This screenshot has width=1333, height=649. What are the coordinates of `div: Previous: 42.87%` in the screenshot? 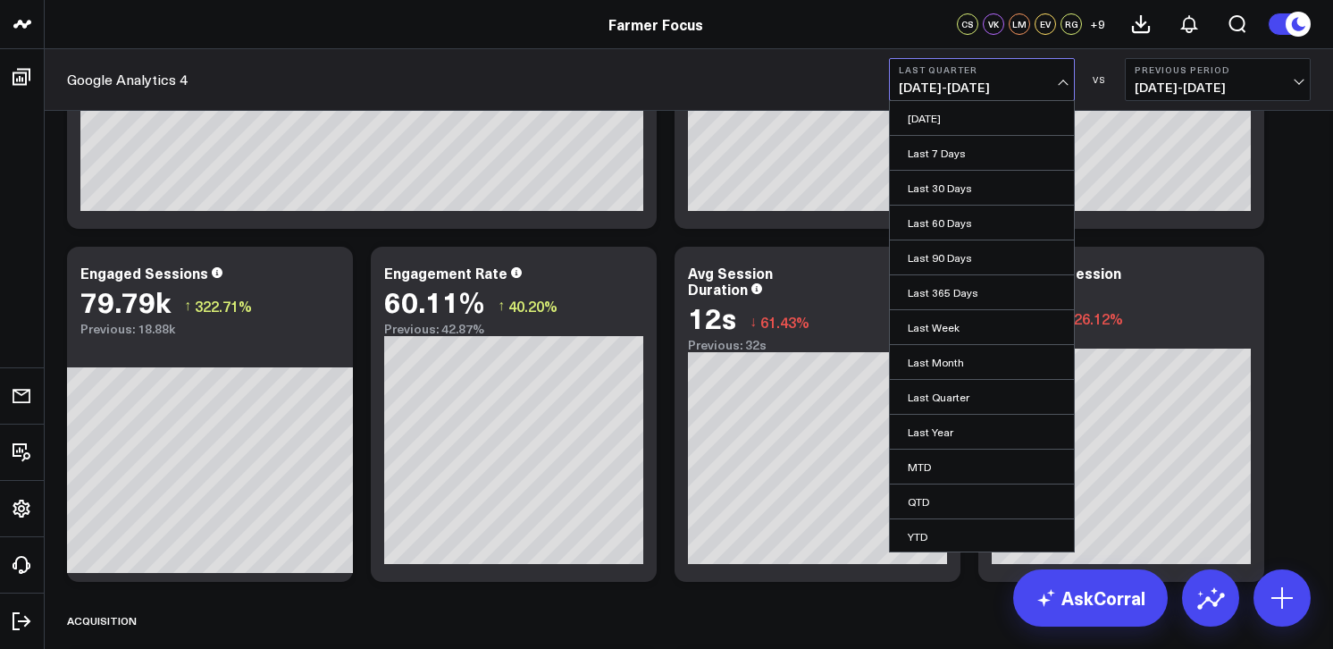 It's located at (514, 329).